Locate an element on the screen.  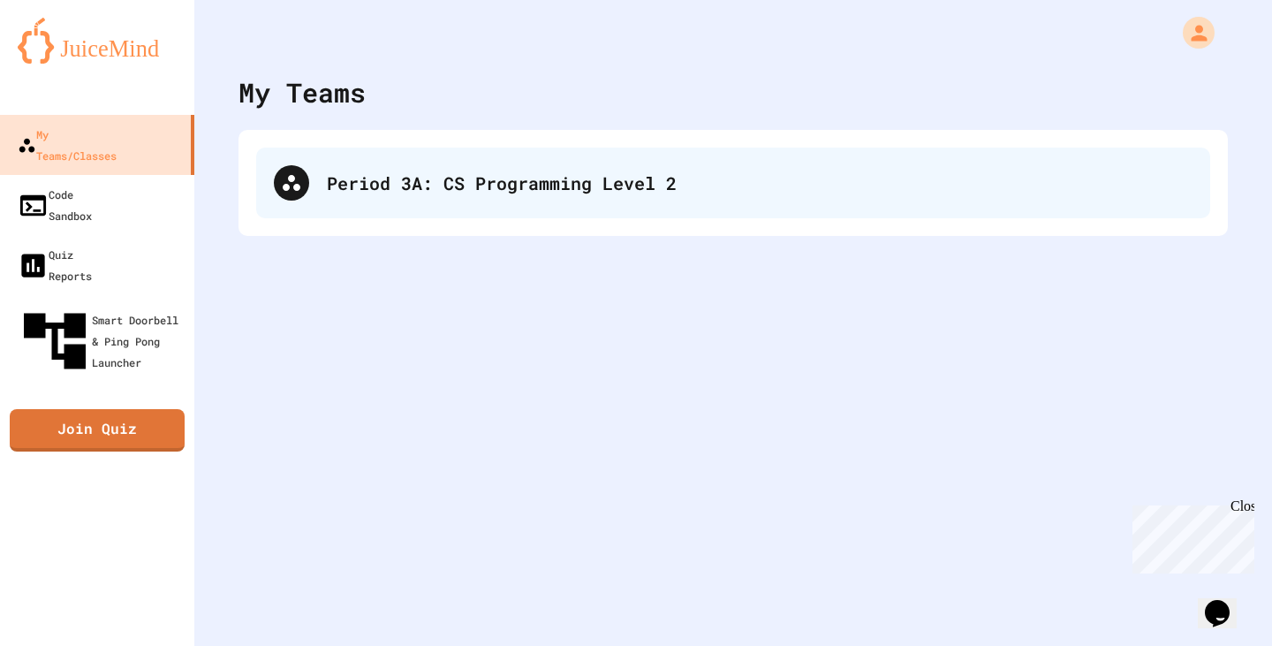
img: logo-orange.svg is located at coordinates (97, 41).